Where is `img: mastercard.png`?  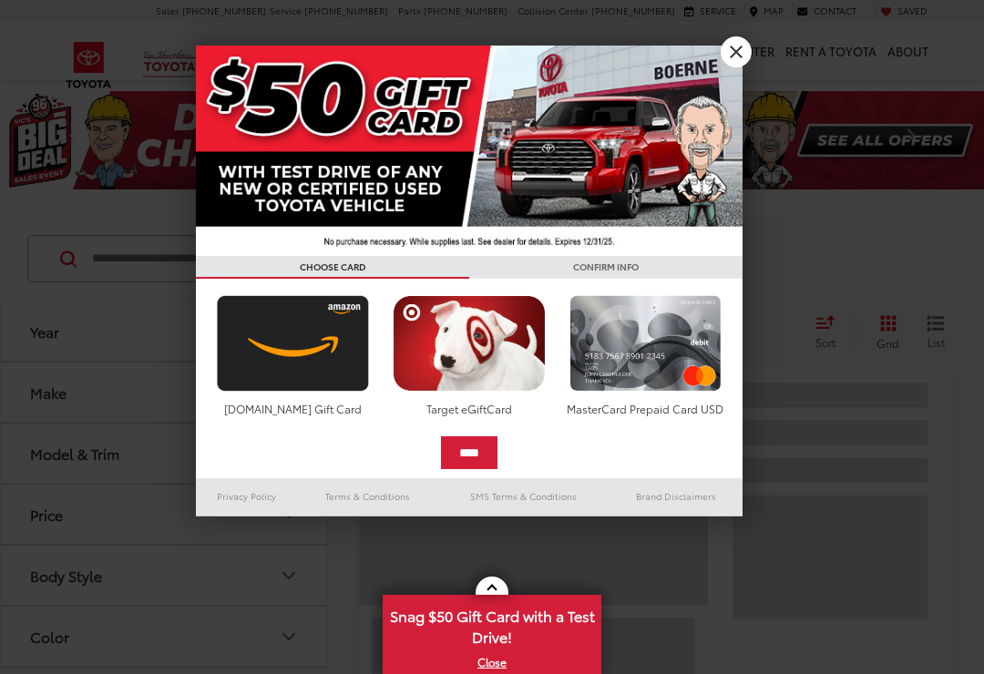 img: mastercard.png is located at coordinates (645, 344).